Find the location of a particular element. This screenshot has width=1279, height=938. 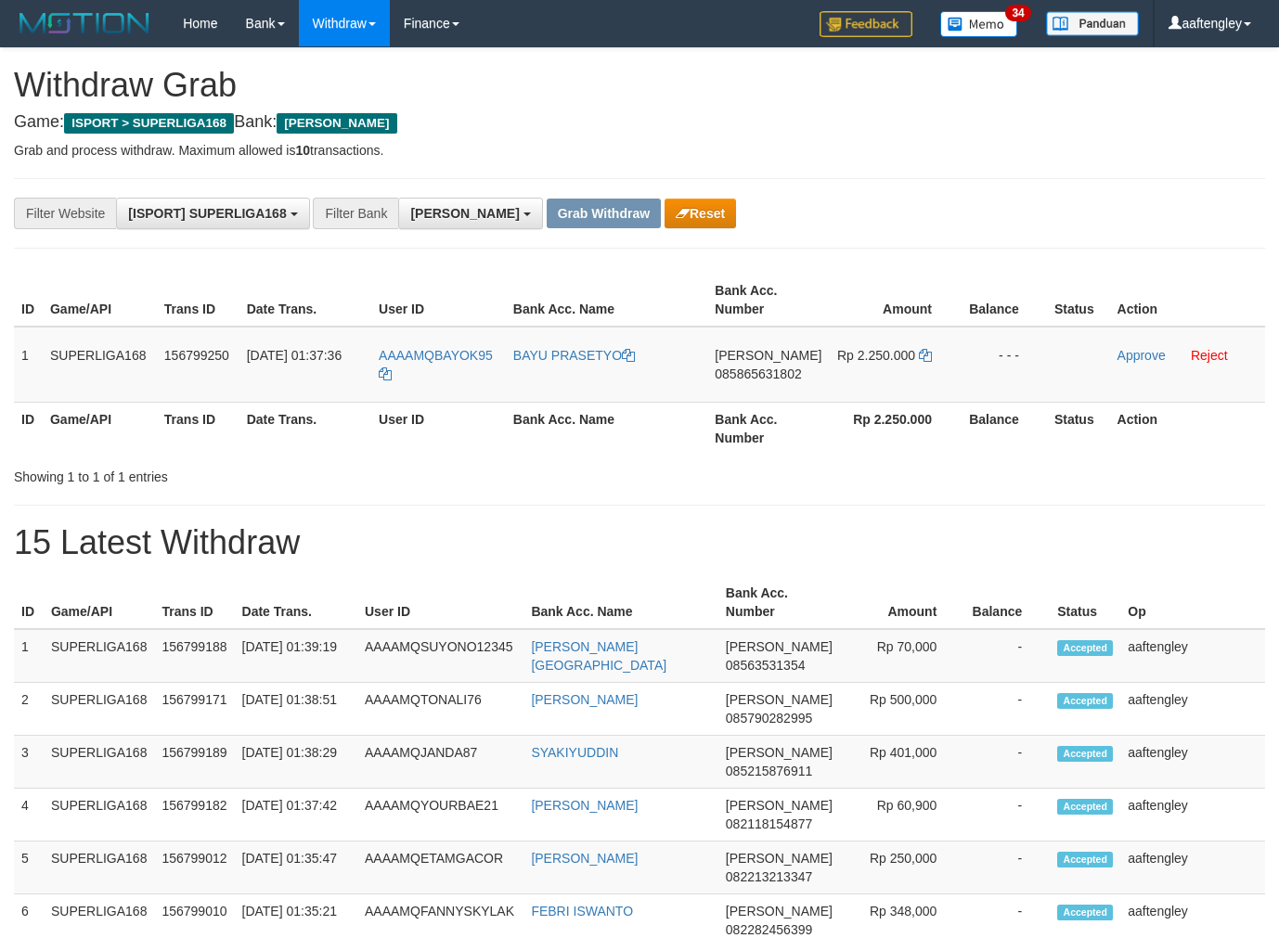

th: User ID is located at coordinates (438, 300).